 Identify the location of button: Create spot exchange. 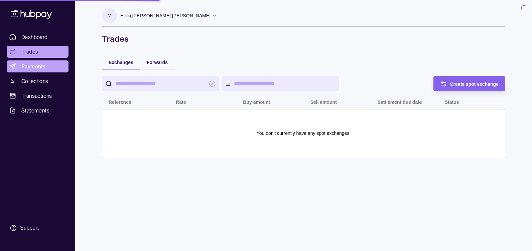
(469, 83).